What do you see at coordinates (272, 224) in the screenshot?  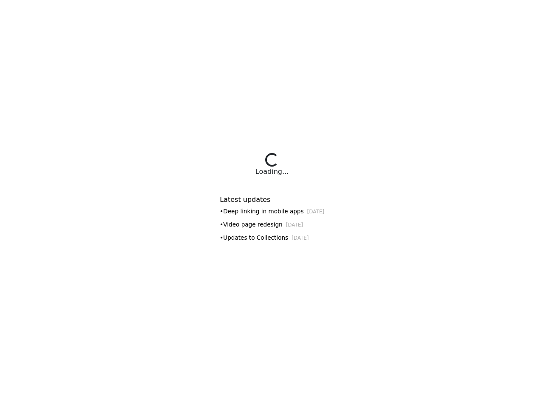 I see `div: • Video page redesign` at bounding box center [272, 224].